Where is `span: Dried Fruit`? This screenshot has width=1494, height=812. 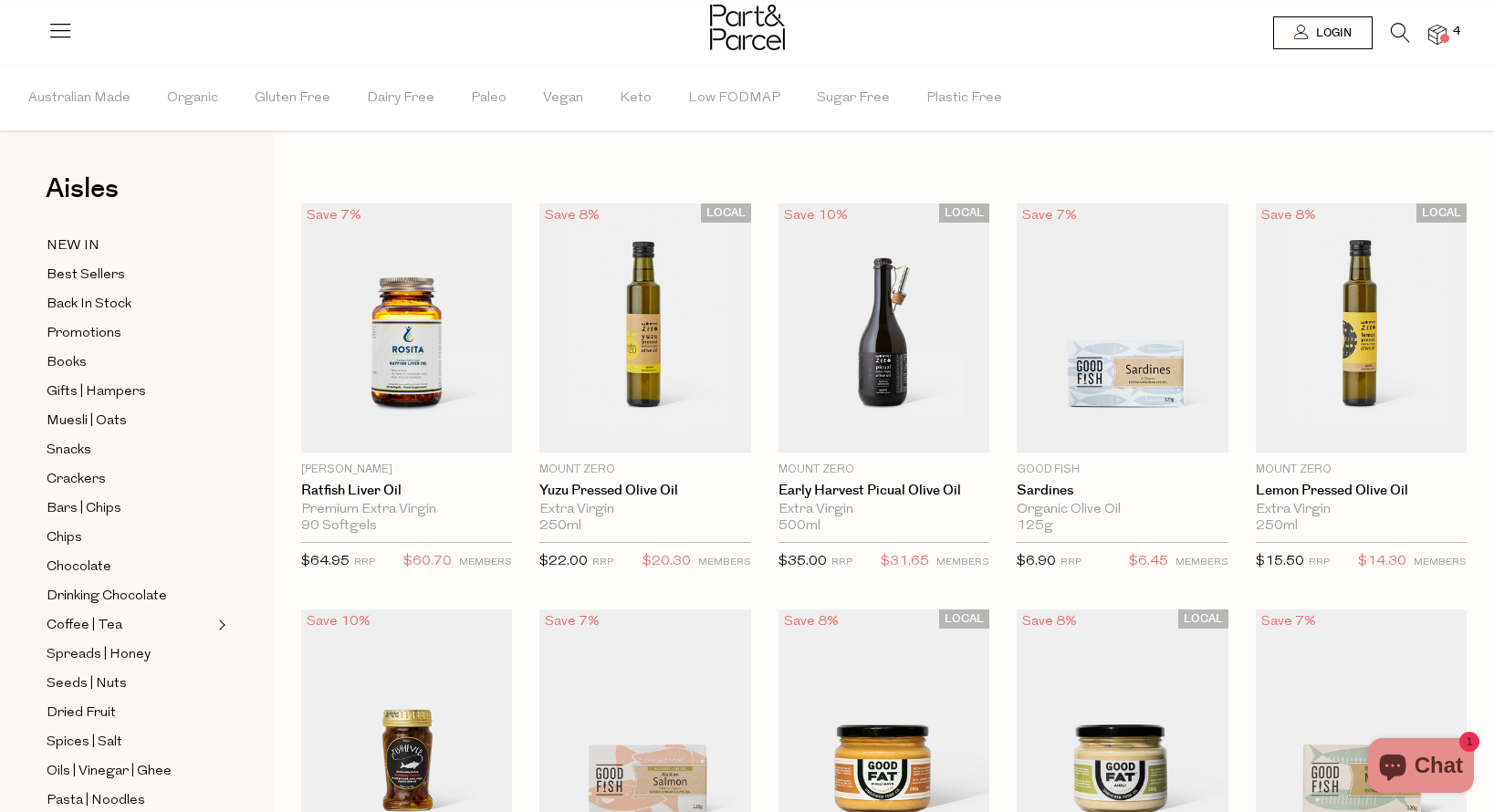 span: Dried Fruit is located at coordinates (82, 713).